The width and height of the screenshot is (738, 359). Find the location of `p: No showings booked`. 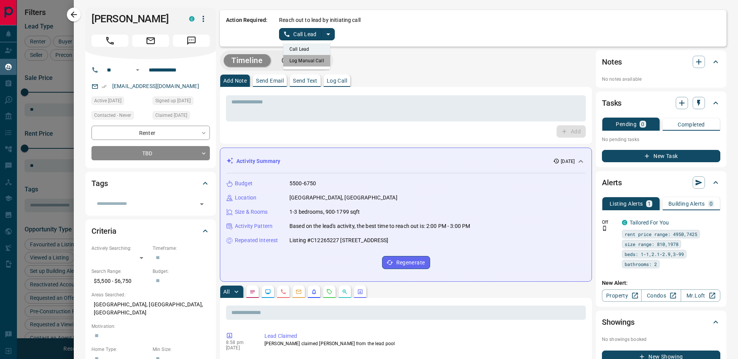

p: No showings booked is located at coordinates (661, 340).